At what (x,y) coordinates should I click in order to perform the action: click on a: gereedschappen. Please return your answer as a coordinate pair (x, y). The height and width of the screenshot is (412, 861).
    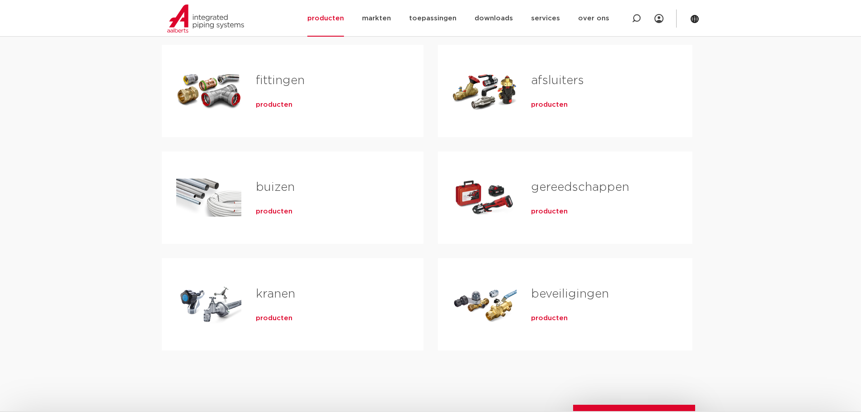
    Looking at the image, I should click on (580, 187).